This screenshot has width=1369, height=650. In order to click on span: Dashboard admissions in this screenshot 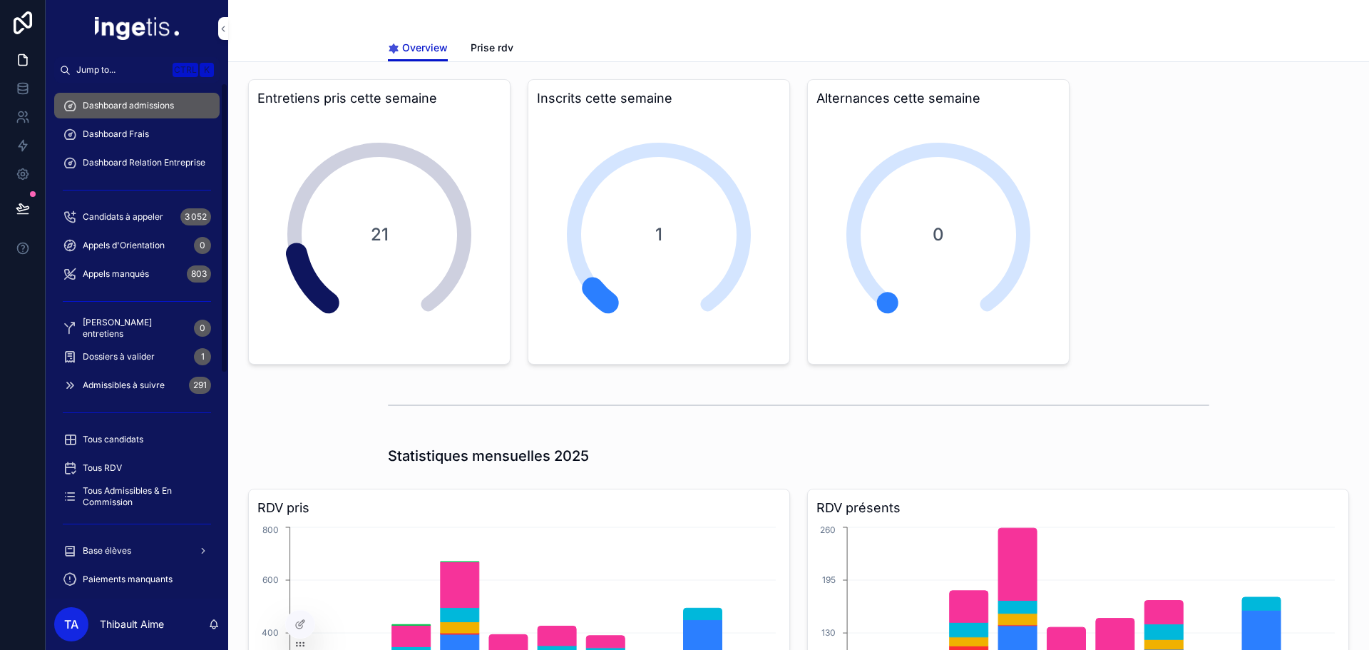, I will do `click(128, 106)`.